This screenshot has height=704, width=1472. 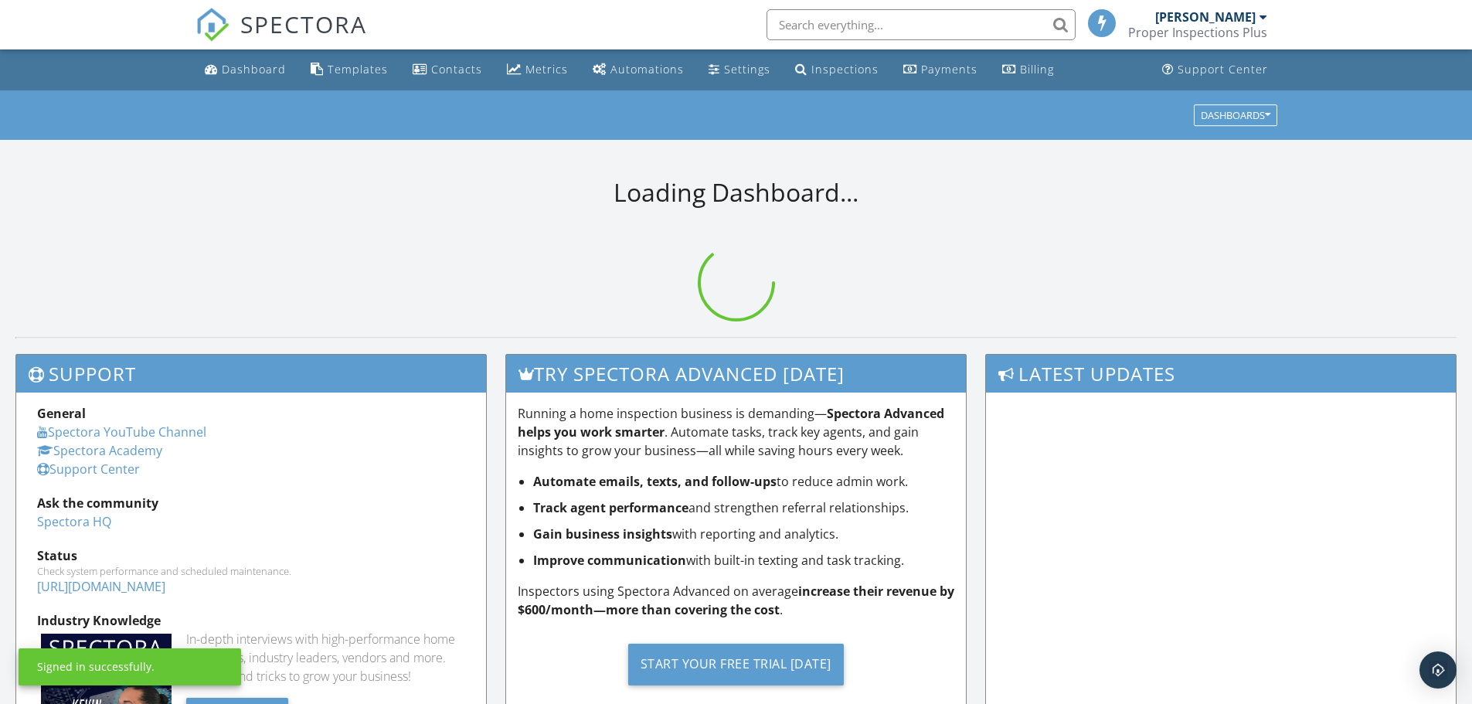 What do you see at coordinates (212, 25) in the screenshot?
I see `img: The Best Home Inspection Software - Spectora` at bounding box center [212, 25].